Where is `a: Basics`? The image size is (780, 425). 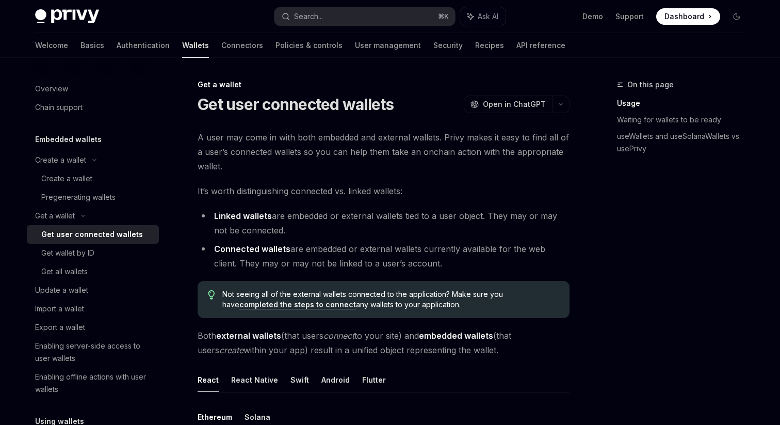
a: Basics is located at coordinates (92, 45).